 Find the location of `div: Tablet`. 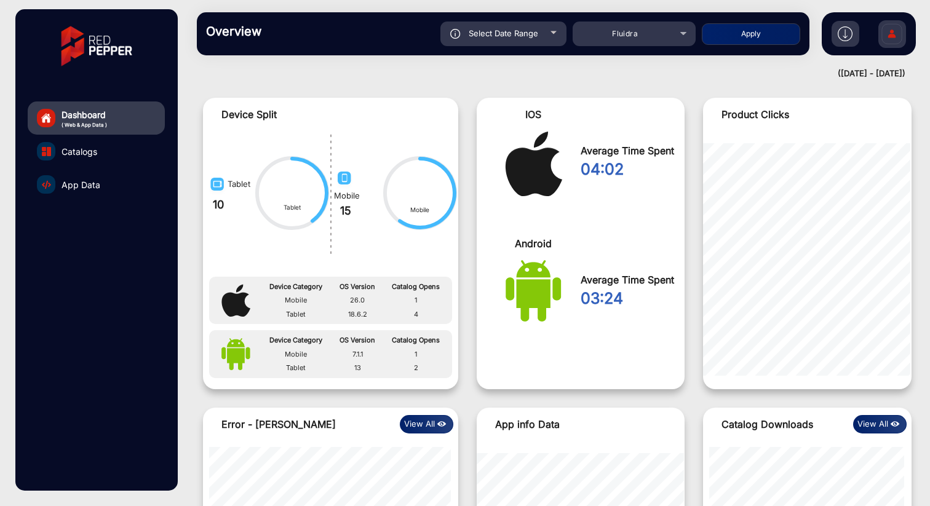

div: Tablet is located at coordinates (292, 207).